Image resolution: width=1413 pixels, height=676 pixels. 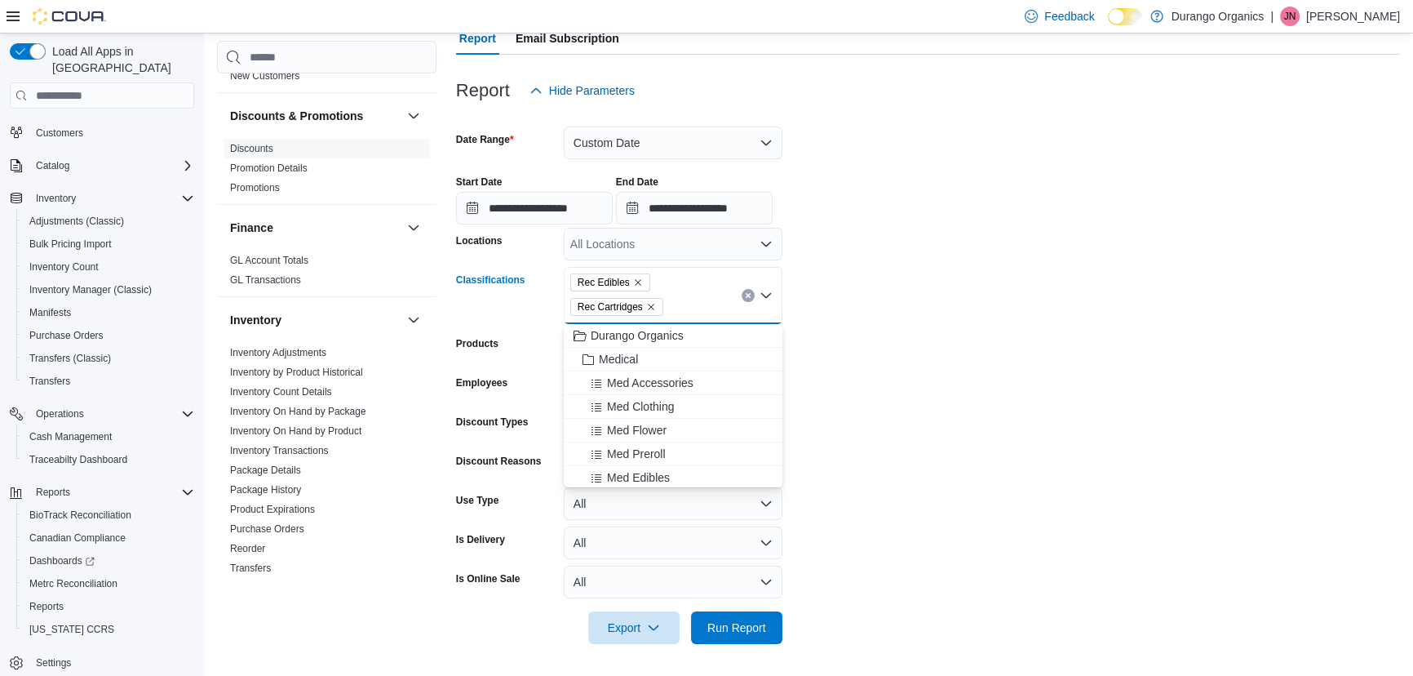 I want to click on a: Inventory On Hand by Product, so click(x=295, y=431).